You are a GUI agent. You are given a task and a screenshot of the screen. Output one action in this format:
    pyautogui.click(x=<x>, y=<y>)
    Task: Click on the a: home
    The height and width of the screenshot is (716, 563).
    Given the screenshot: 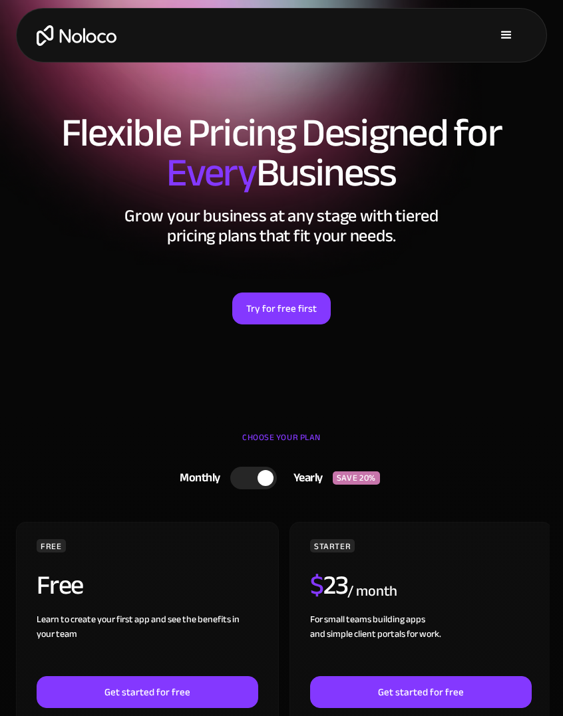 What is the action you would take?
    pyautogui.click(x=76, y=35)
    